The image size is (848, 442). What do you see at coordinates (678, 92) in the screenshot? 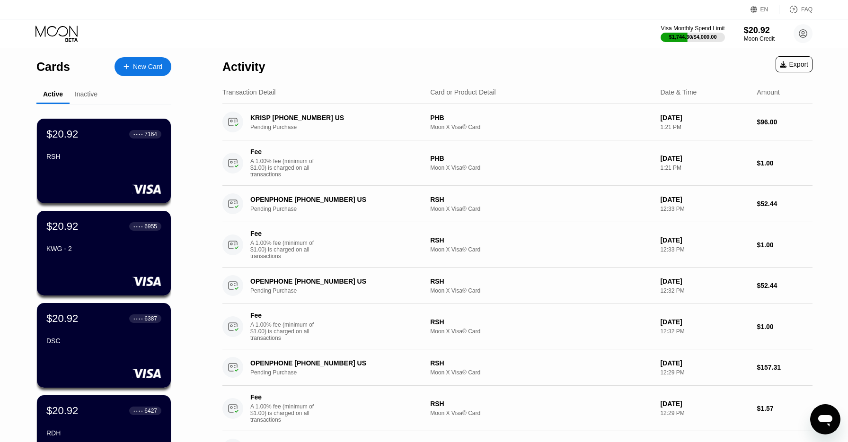
I see `div: Date & Time` at bounding box center [678, 92].